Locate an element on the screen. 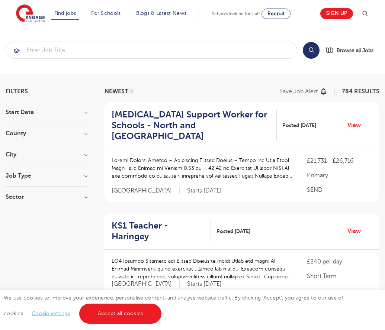 The height and width of the screenshot is (330, 385). p: £21,731 - £26,716 is located at coordinates (339, 161).